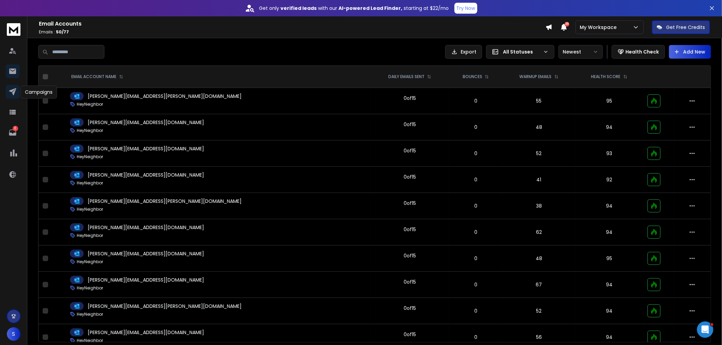 The width and height of the screenshot is (722, 345). What do you see at coordinates (15, 129) in the screenshot?
I see `p: 2` at bounding box center [15, 129].